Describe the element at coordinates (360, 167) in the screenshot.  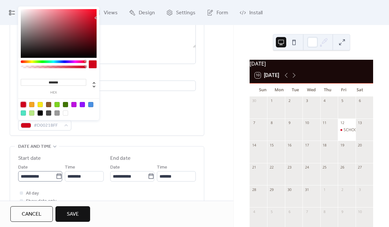
I see `div: 27` at that location.